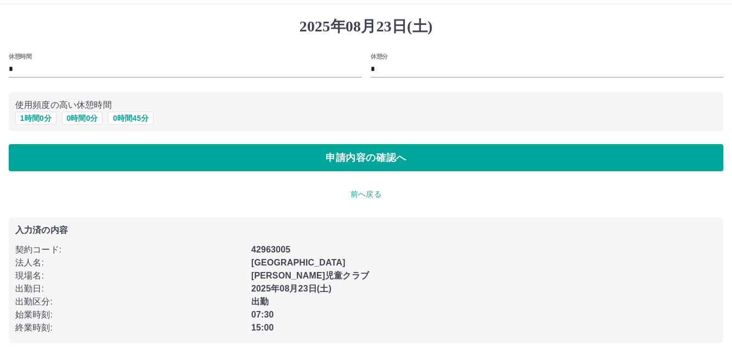 Image resolution: width=732 pixels, height=356 pixels. Describe the element at coordinates (262, 315) in the screenshot. I see `b: 07:30` at that location.